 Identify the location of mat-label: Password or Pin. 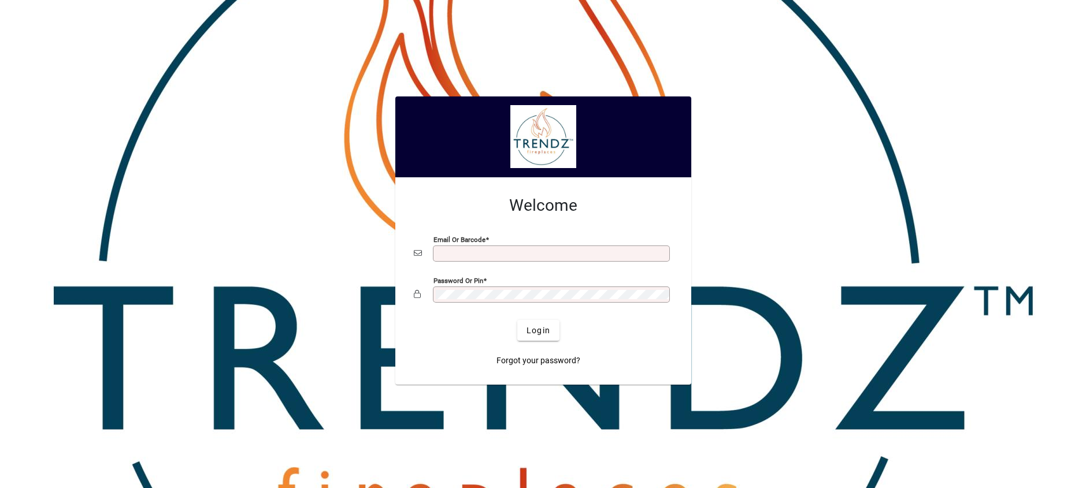
(458, 281).